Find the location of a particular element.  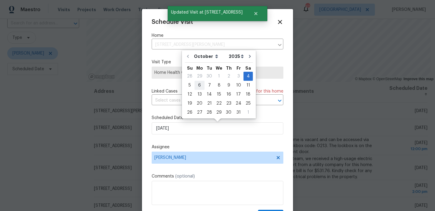

div: Mon Oct 27 2025 is located at coordinates (199, 113).